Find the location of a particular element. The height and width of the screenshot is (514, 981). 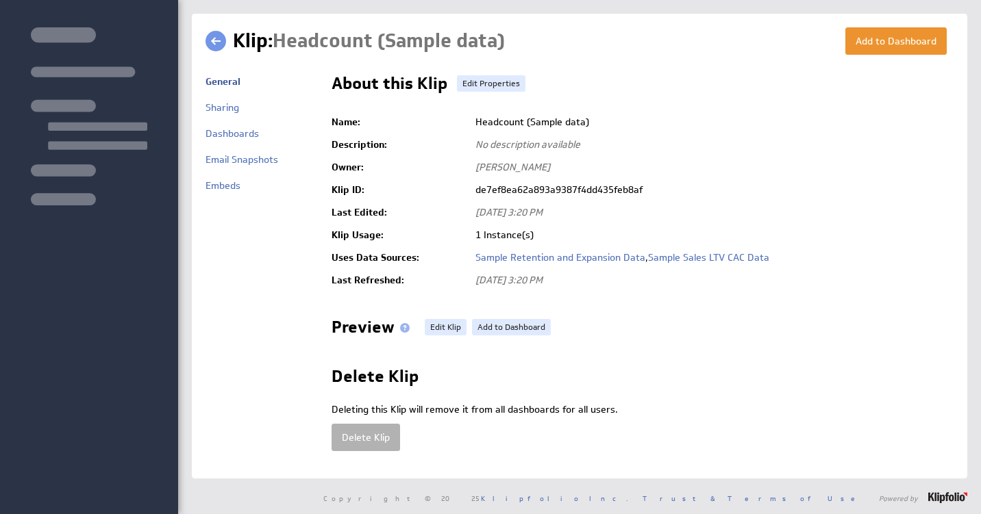

a: Embeds is located at coordinates (223, 186).